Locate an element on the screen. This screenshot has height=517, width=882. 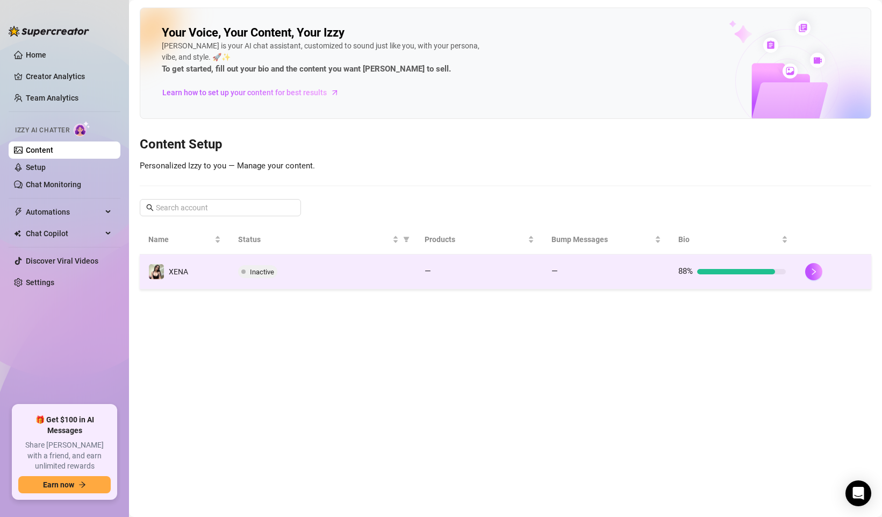
span: right is located at coordinates (814, 272).